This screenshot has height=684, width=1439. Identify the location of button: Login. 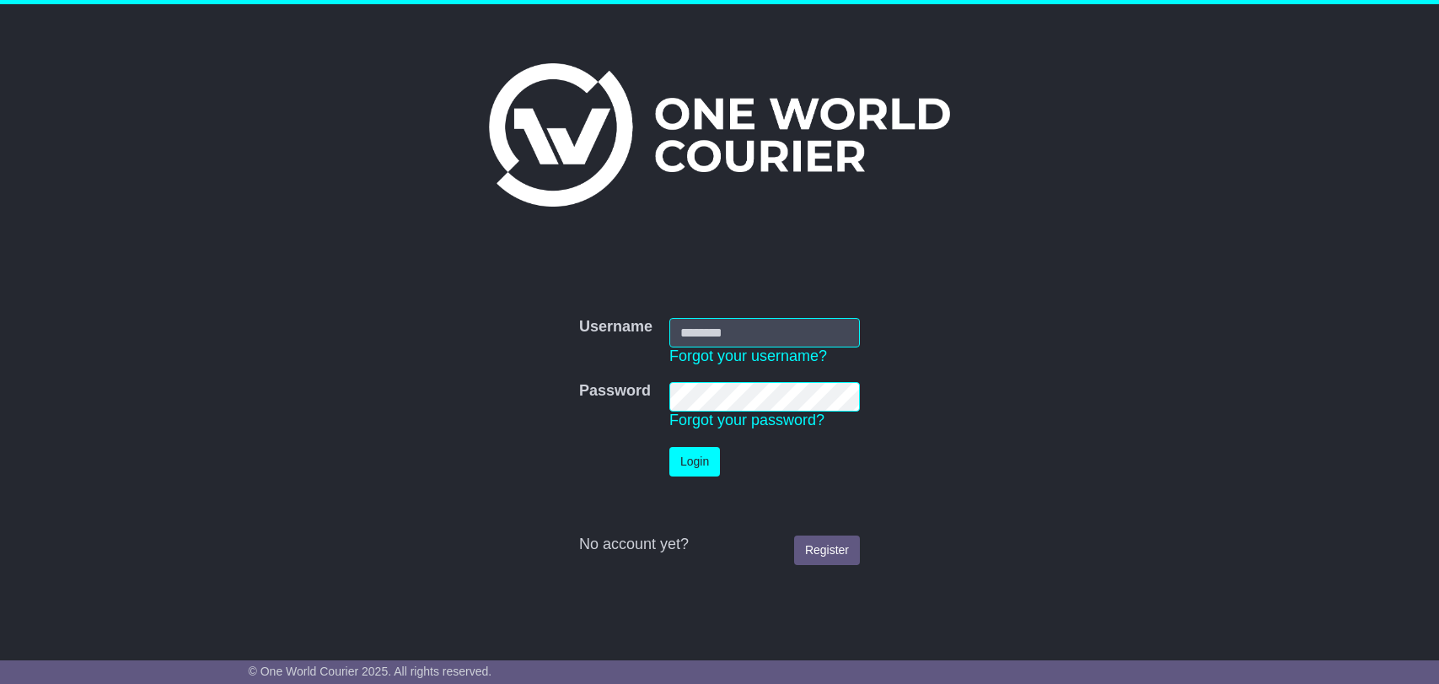
(695, 461).